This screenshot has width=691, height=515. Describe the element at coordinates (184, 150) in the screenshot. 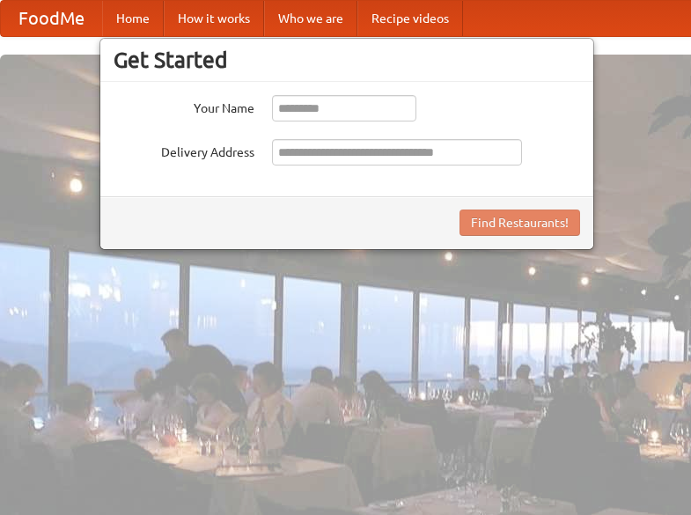

I see `label: Delivery Address` at that location.